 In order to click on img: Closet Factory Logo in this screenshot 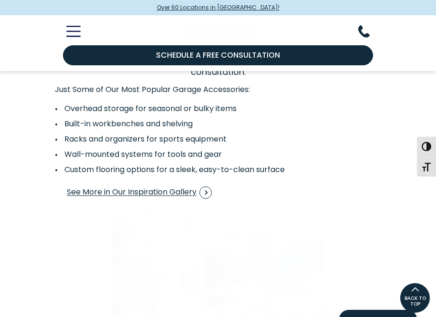, I will do `click(219, 31)`.